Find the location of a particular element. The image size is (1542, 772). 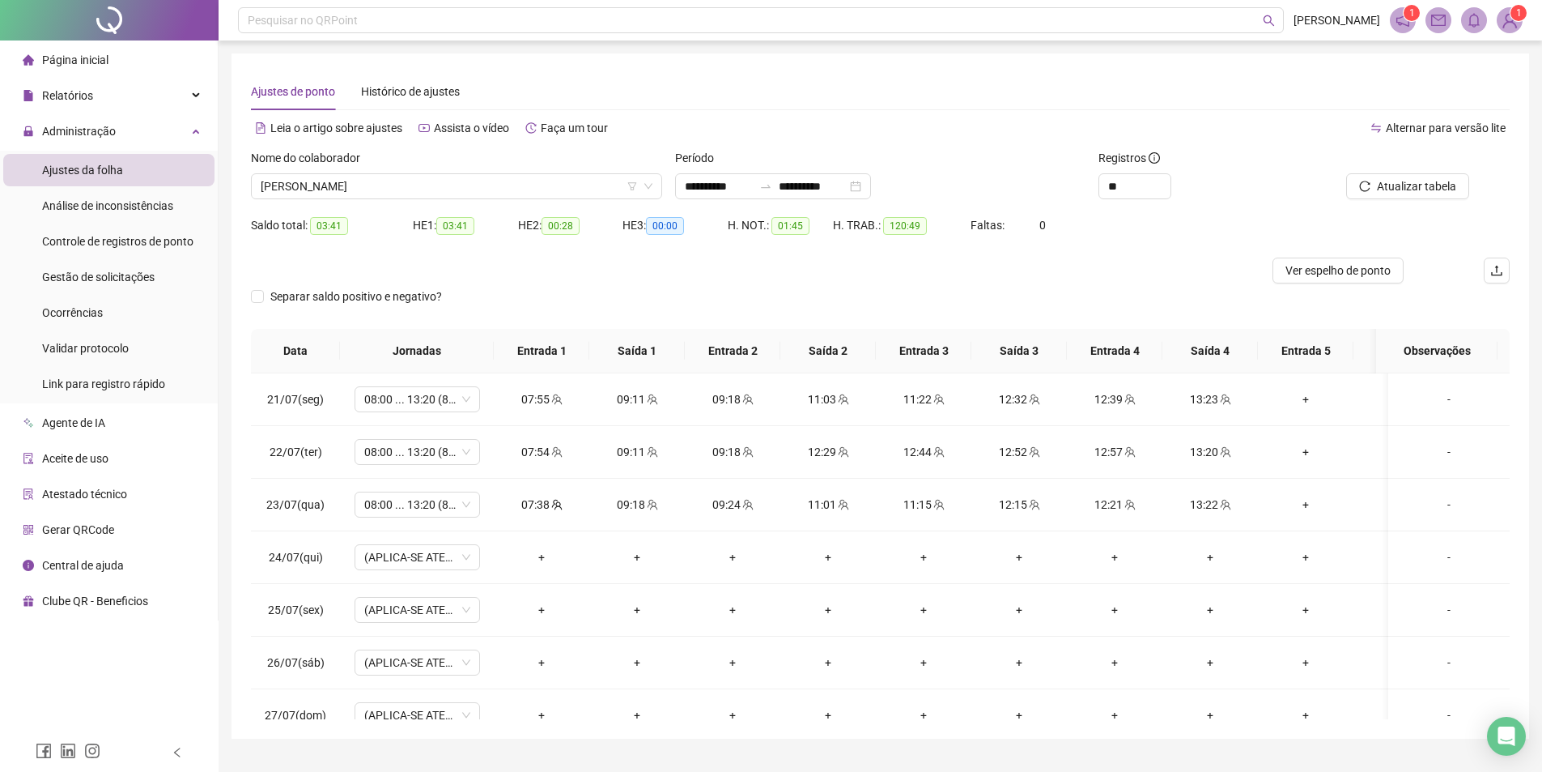

span: Observações is located at coordinates (1437, 351).